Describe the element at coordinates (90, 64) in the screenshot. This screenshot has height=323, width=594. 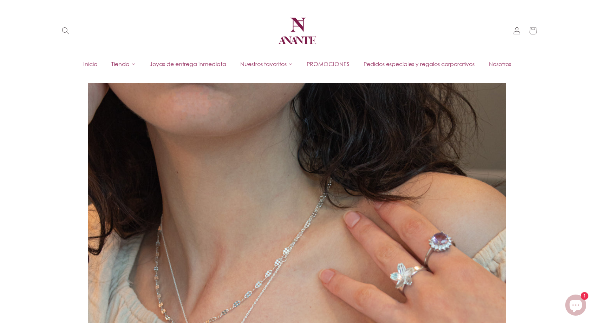
I see `a: Inicio` at that location.